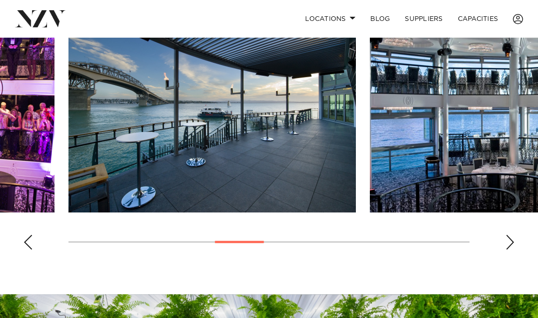  Describe the element at coordinates (423, 19) in the screenshot. I see `a: SUPPLIERS` at that location.